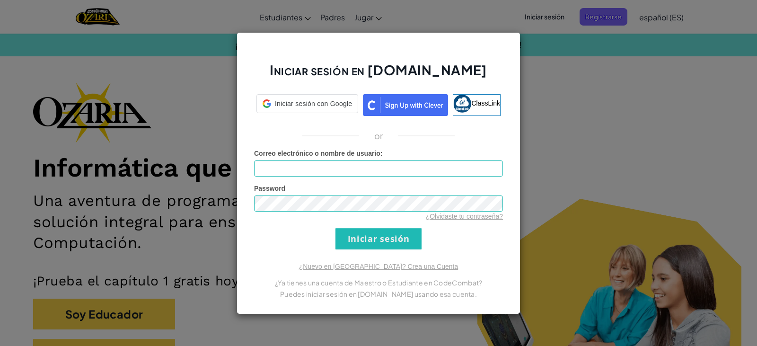  I want to click on span: Iniciar sesión con Google, so click(313, 104).